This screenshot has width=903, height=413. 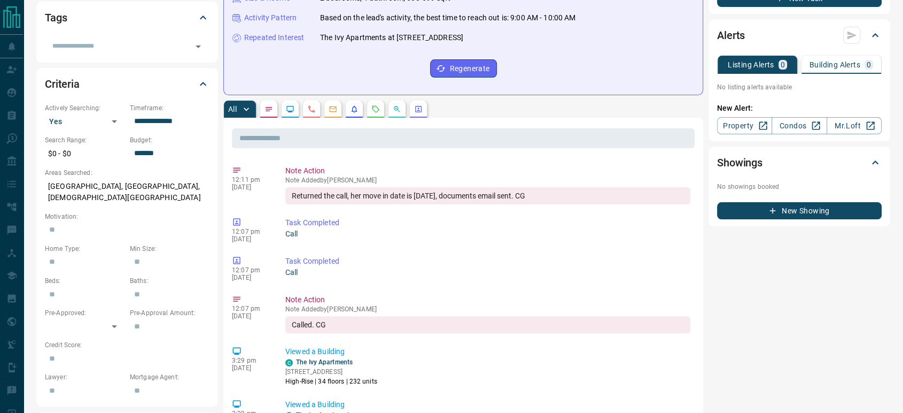 I want to click on p: Based on the lead's activity, the best time to reach out is: 9:00 AM - 10:00 AM, so click(x=448, y=18).